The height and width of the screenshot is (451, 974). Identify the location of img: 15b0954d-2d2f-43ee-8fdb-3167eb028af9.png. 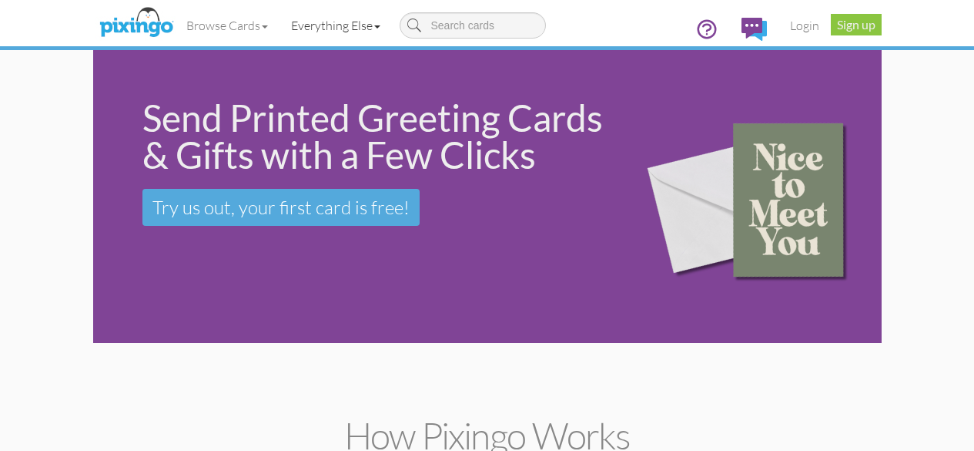
(753, 196).